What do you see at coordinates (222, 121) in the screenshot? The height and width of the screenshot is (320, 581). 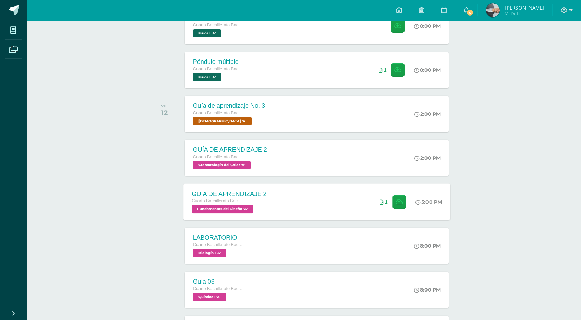 I see `span: Biblia 'A'` at bounding box center [222, 121].